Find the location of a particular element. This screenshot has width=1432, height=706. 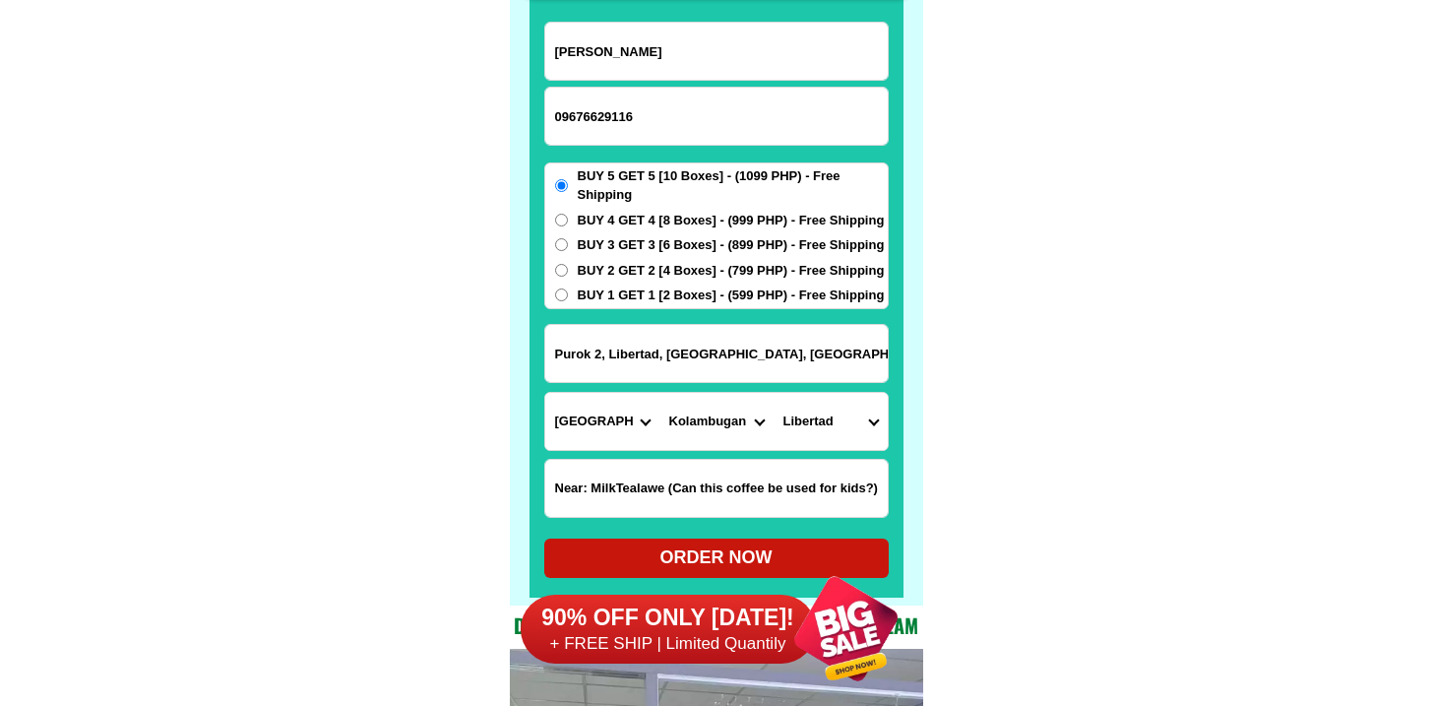

input: Input LANDMARKOFLOCATION is located at coordinates (716, 488).